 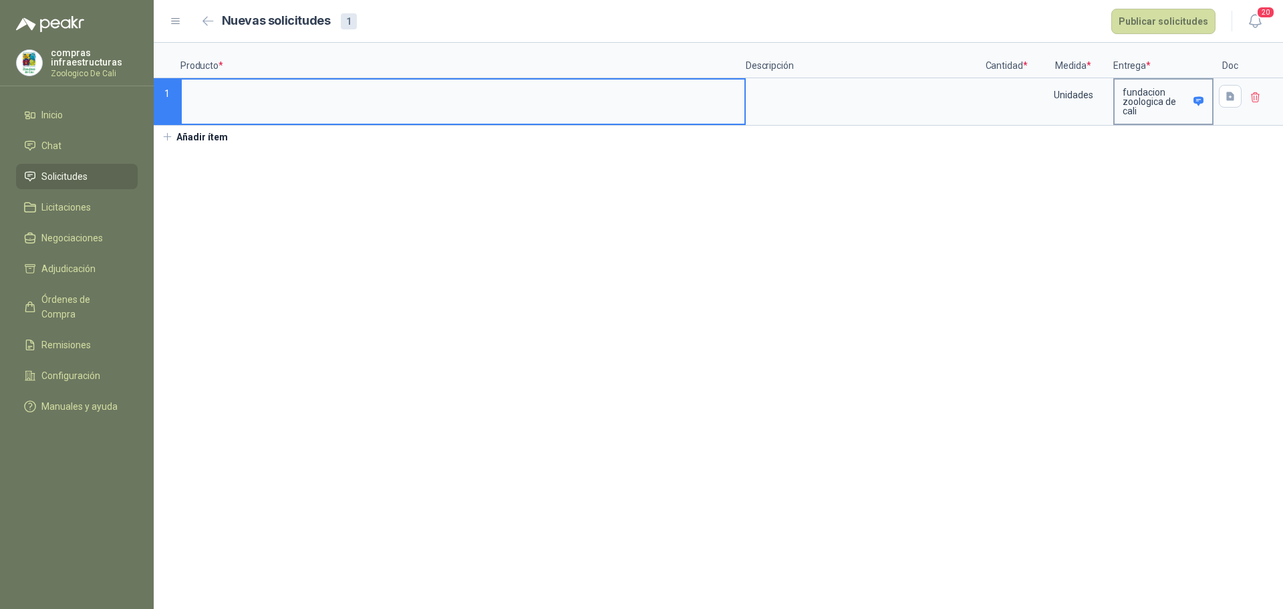 I want to click on p: Descripción, so click(x=863, y=60).